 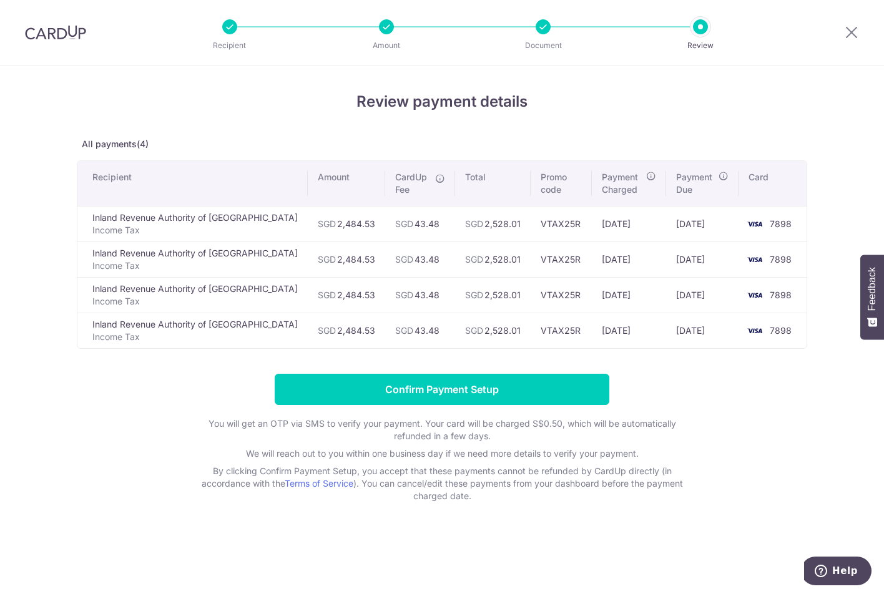 I want to click on span: Payment Due, so click(x=695, y=183).